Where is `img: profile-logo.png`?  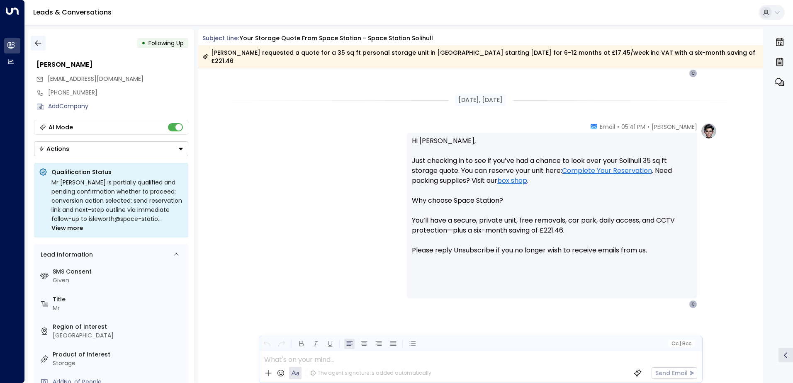
img: profile-logo.png is located at coordinates (709, 131).